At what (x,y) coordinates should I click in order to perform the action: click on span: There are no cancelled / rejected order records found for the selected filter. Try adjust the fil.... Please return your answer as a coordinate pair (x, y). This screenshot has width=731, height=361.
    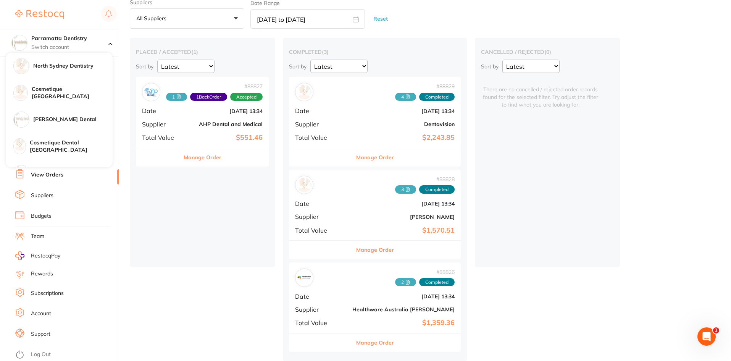
    Looking at the image, I should click on (540, 92).